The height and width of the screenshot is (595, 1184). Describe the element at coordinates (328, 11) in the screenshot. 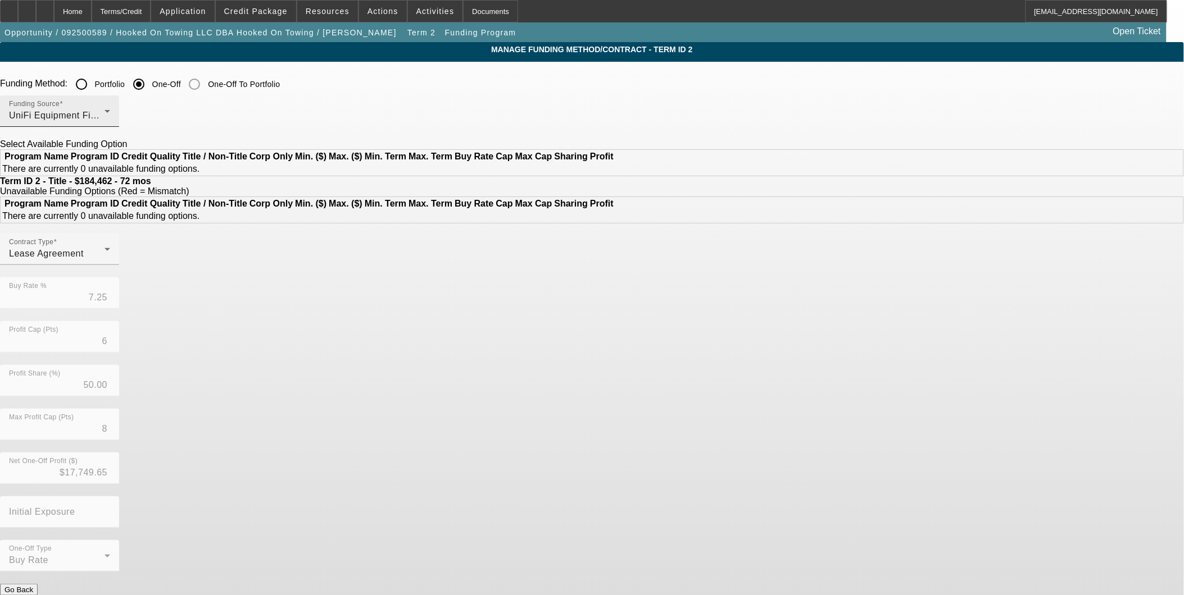

I see `button: Resources` at that location.